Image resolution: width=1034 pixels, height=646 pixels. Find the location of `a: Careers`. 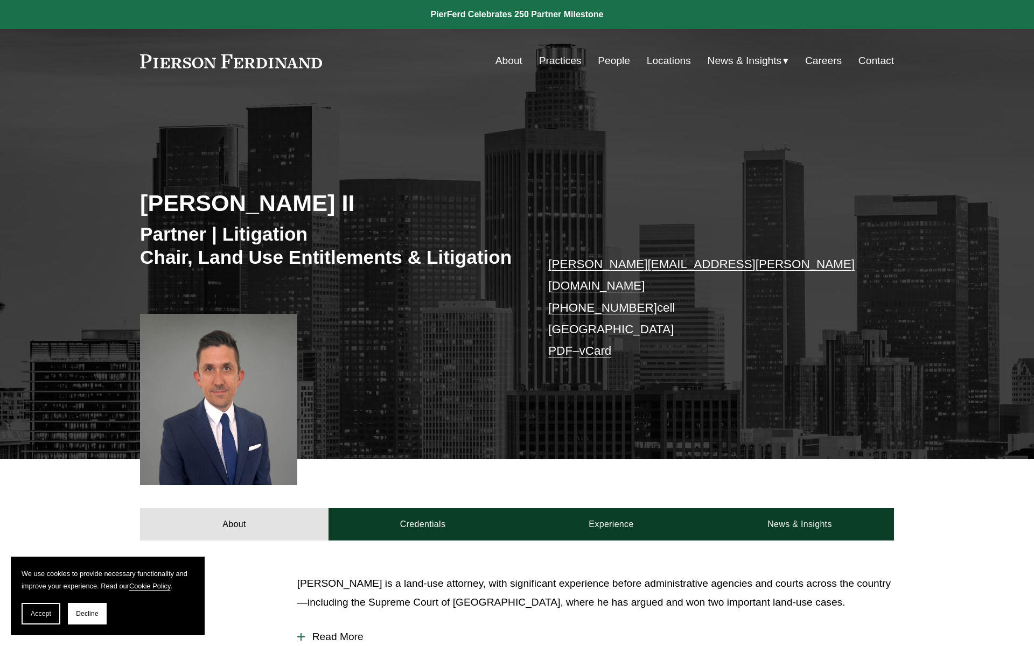

a: Careers is located at coordinates (823, 61).